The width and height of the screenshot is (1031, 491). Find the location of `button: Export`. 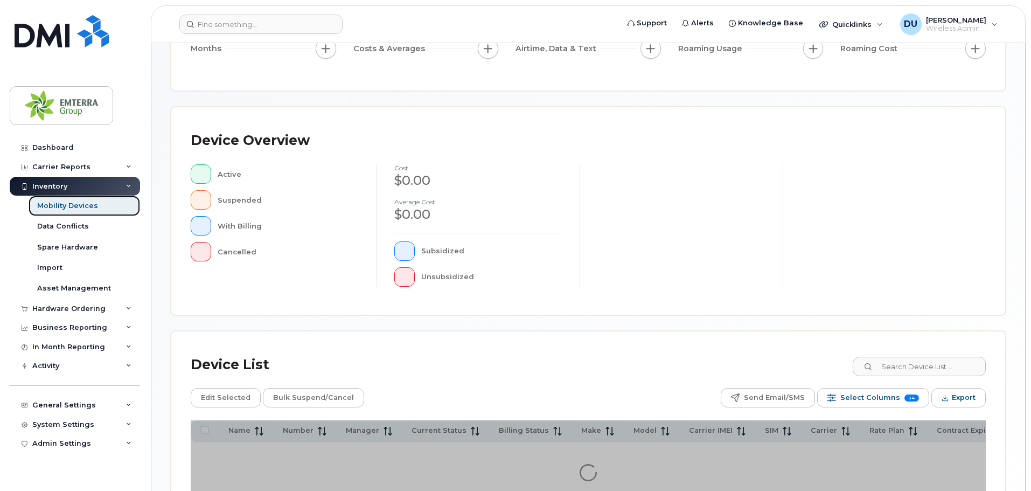

button: Export is located at coordinates (958, 397).